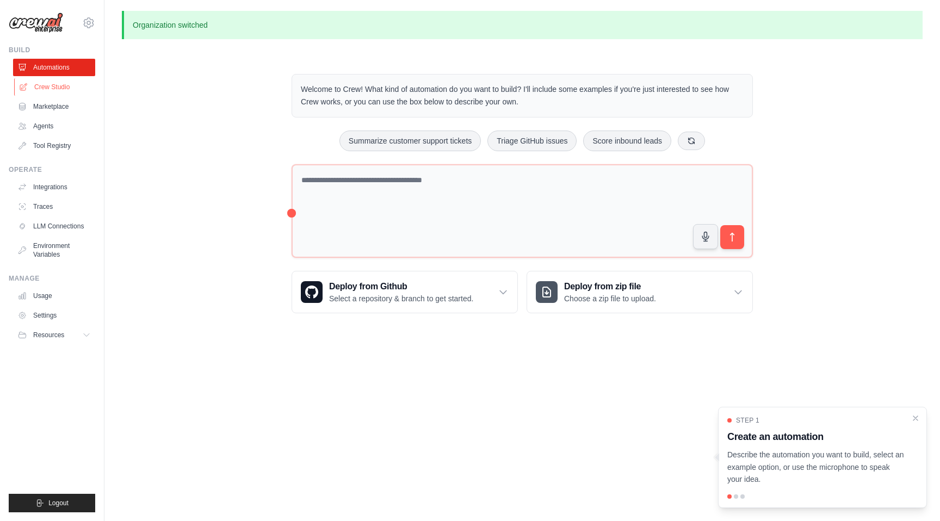 The image size is (940, 521). What do you see at coordinates (401, 287) in the screenshot?
I see `h3: Deploy from Github` at bounding box center [401, 287].